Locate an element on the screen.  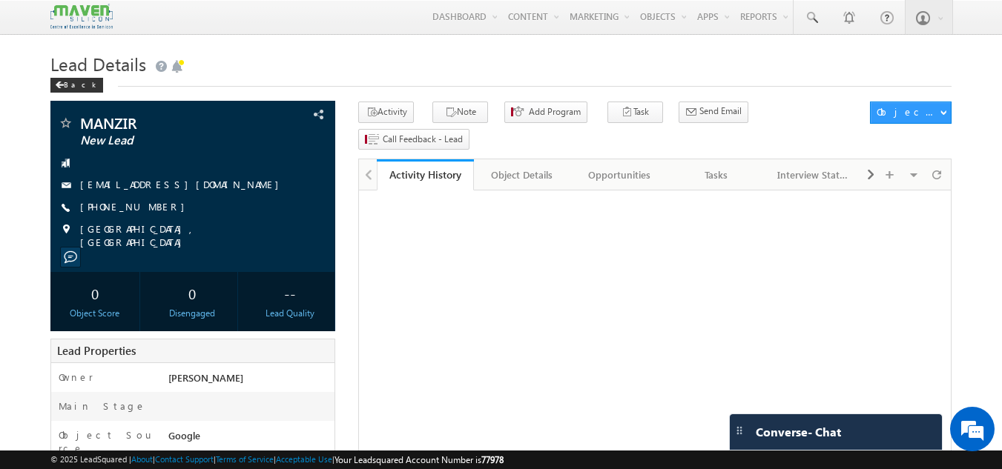
a: Interview Status is located at coordinates (813, 175).